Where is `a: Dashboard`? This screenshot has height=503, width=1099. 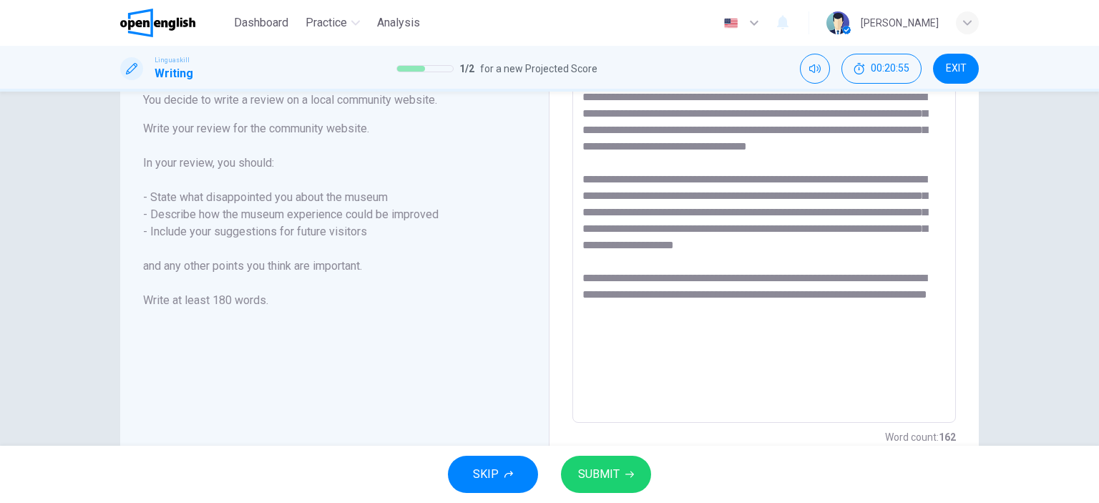 a: Dashboard is located at coordinates (261, 23).